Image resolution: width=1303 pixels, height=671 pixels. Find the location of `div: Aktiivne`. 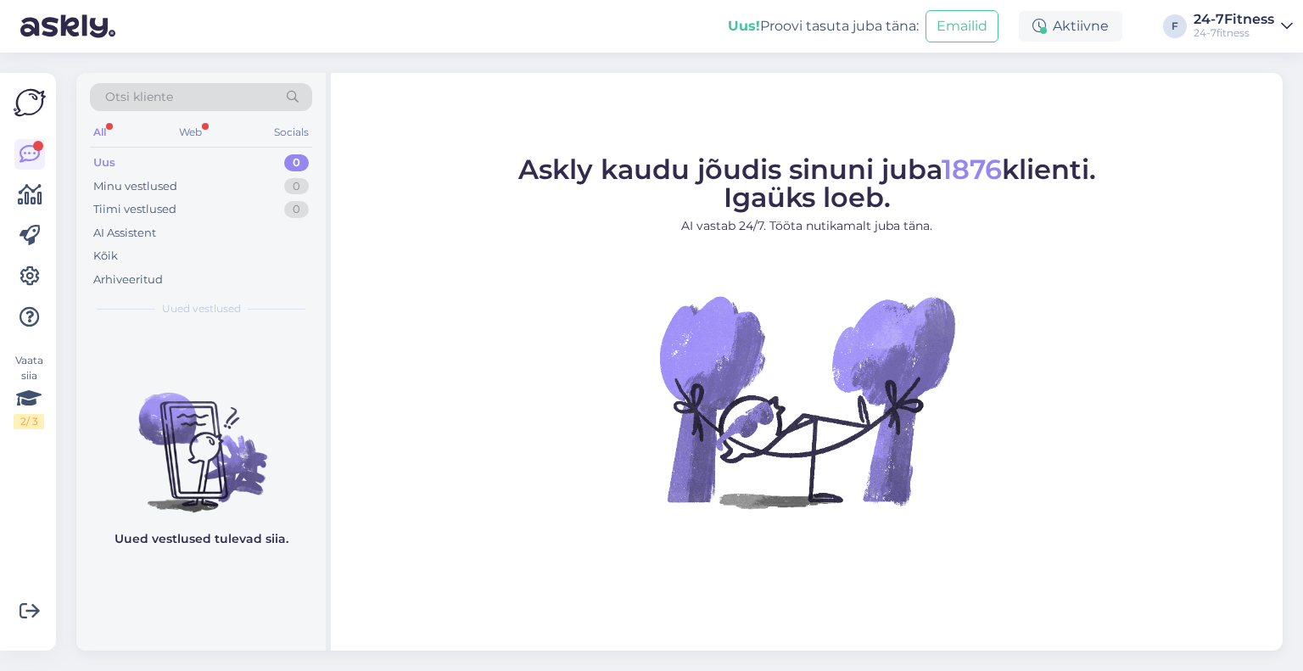

div: Aktiivne is located at coordinates (1070, 26).